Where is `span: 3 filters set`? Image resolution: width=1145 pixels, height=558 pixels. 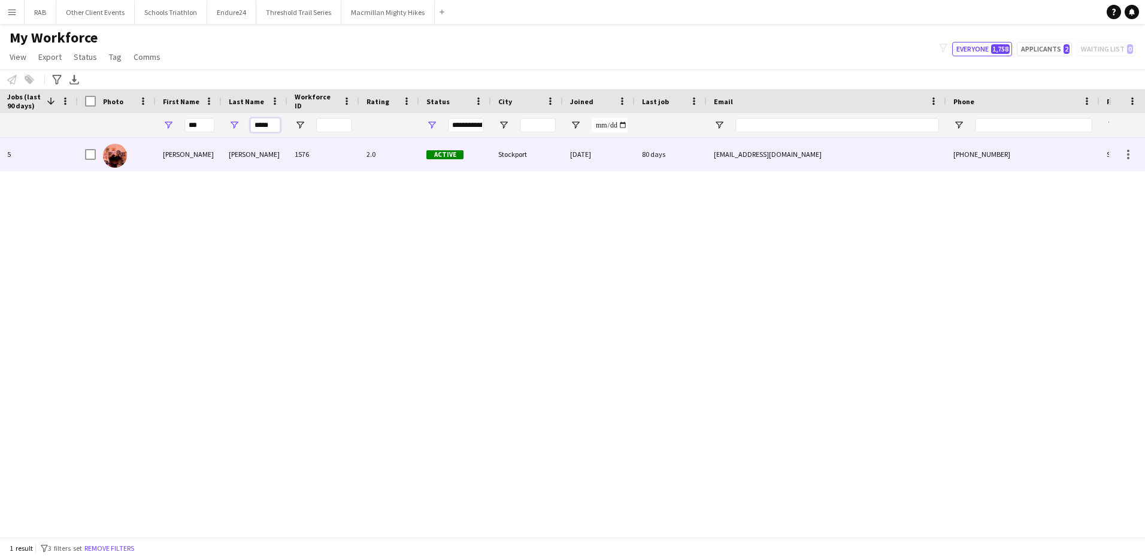 span: 3 filters set is located at coordinates (65, 548).